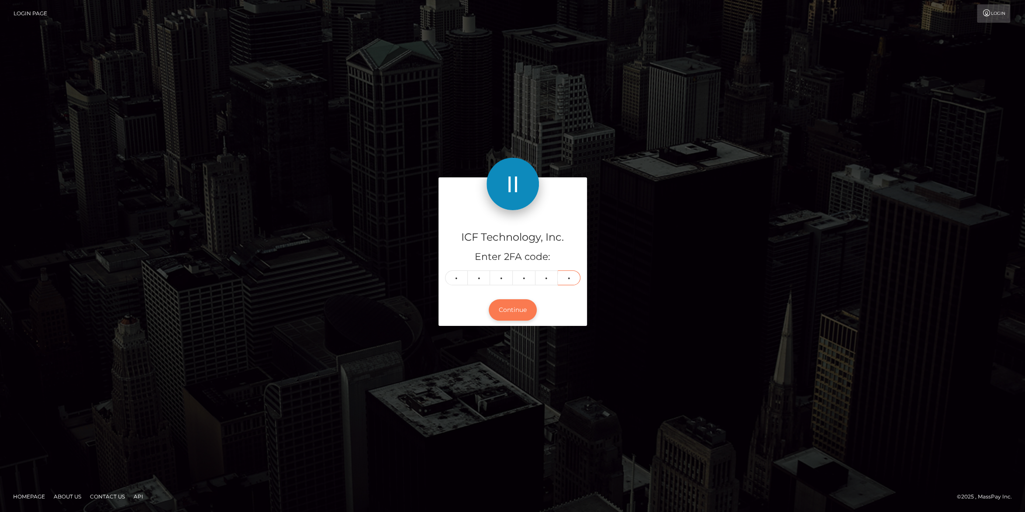 The height and width of the screenshot is (512, 1025). Describe the element at coordinates (512, 184) in the screenshot. I see `img: ICF Technology, Inc.` at that location.